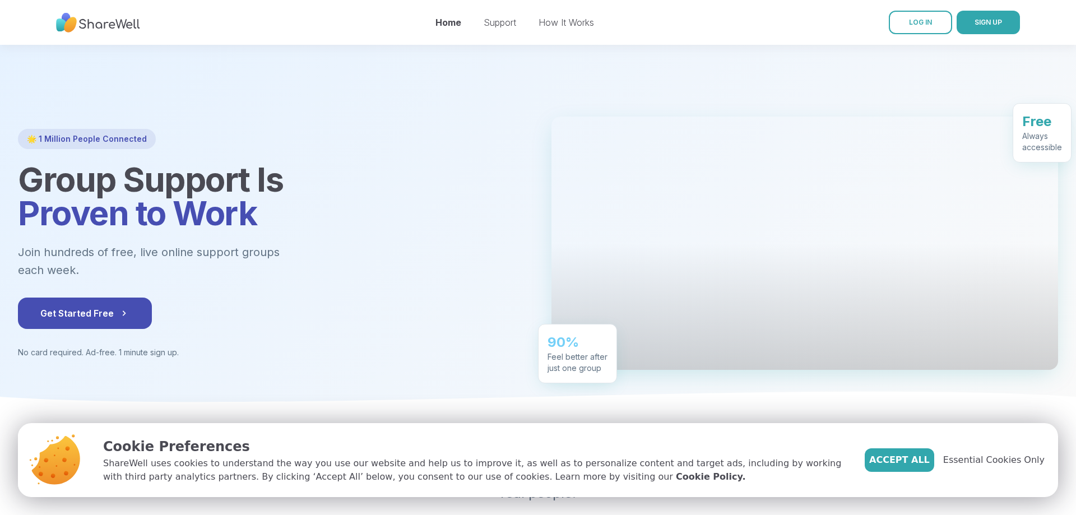  Describe the element at coordinates (179, 261) in the screenshot. I see `p: Join hundreds of free, live online support groups each week.` at that location.